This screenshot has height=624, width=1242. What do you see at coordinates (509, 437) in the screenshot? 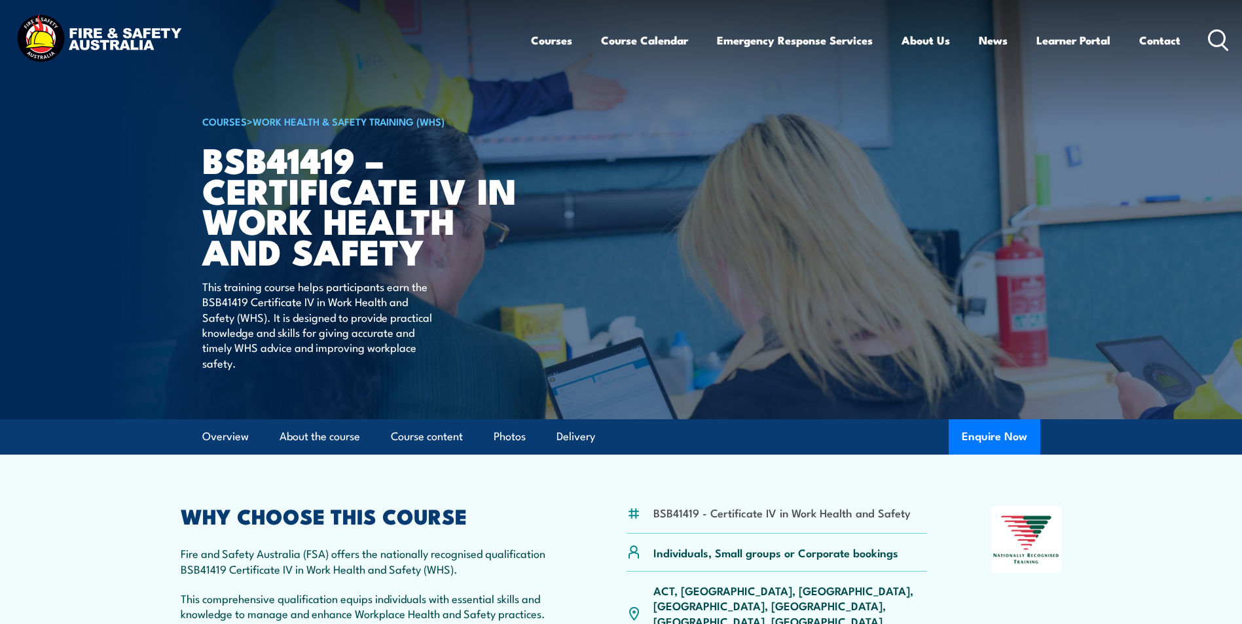
I see `a: Photos` at bounding box center [509, 437].